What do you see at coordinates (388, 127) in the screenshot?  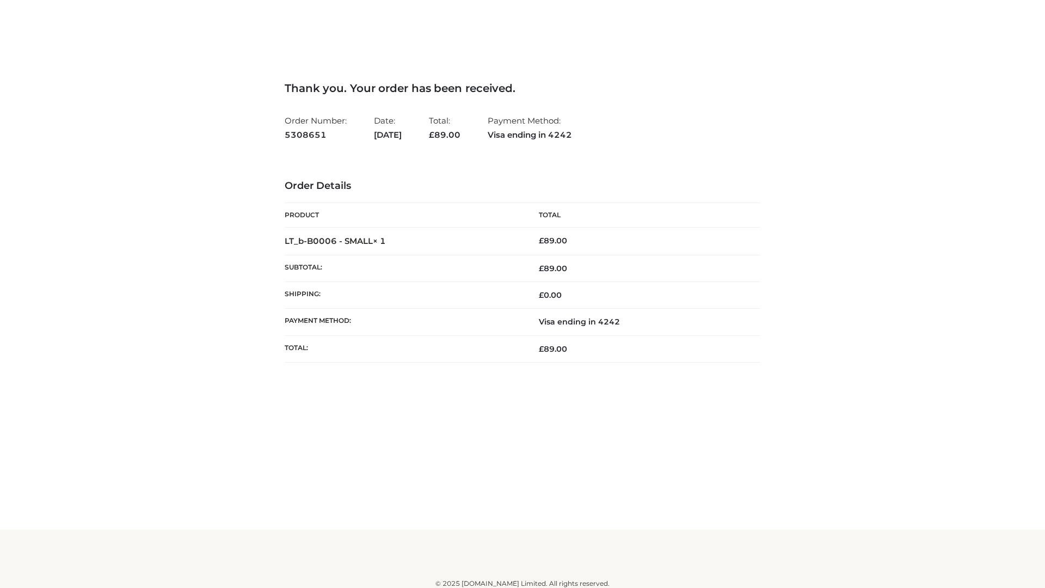 I see `li: Date:` at bounding box center [388, 127].